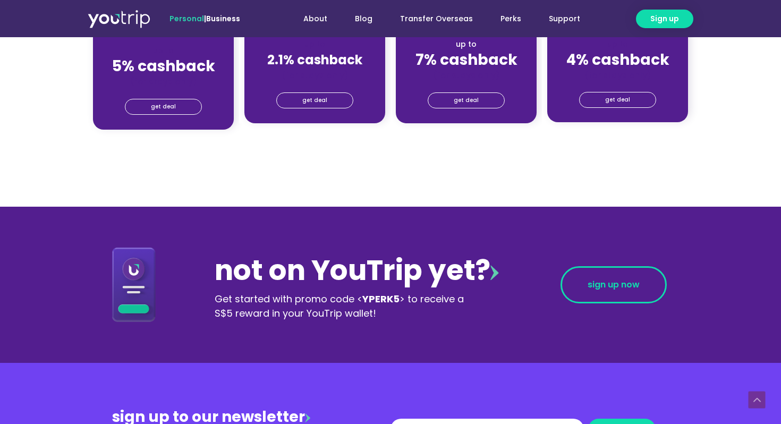 The image size is (781, 424). What do you see at coordinates (564, 19) in the screenshot?
I see `a: Support` at bounding box center [564, 19].